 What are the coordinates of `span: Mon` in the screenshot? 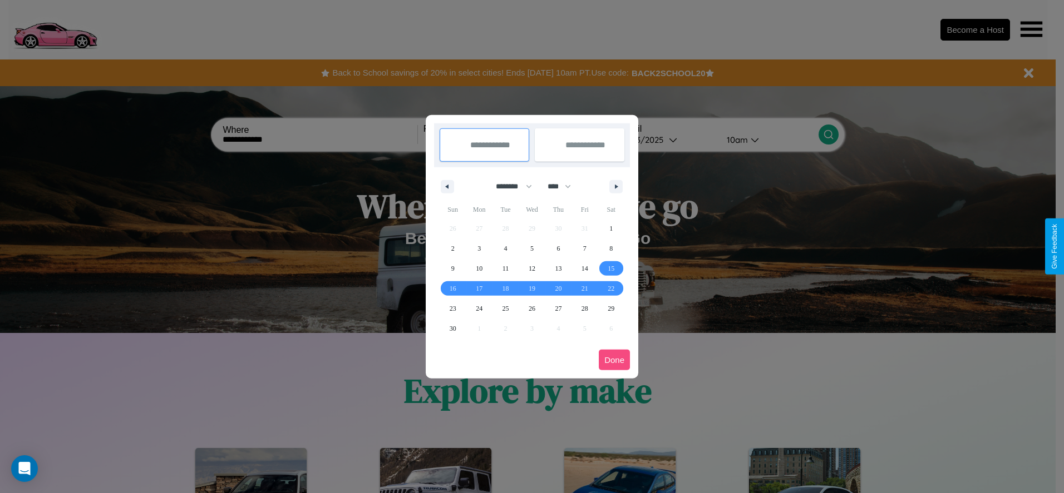 It's located at (478, 210).